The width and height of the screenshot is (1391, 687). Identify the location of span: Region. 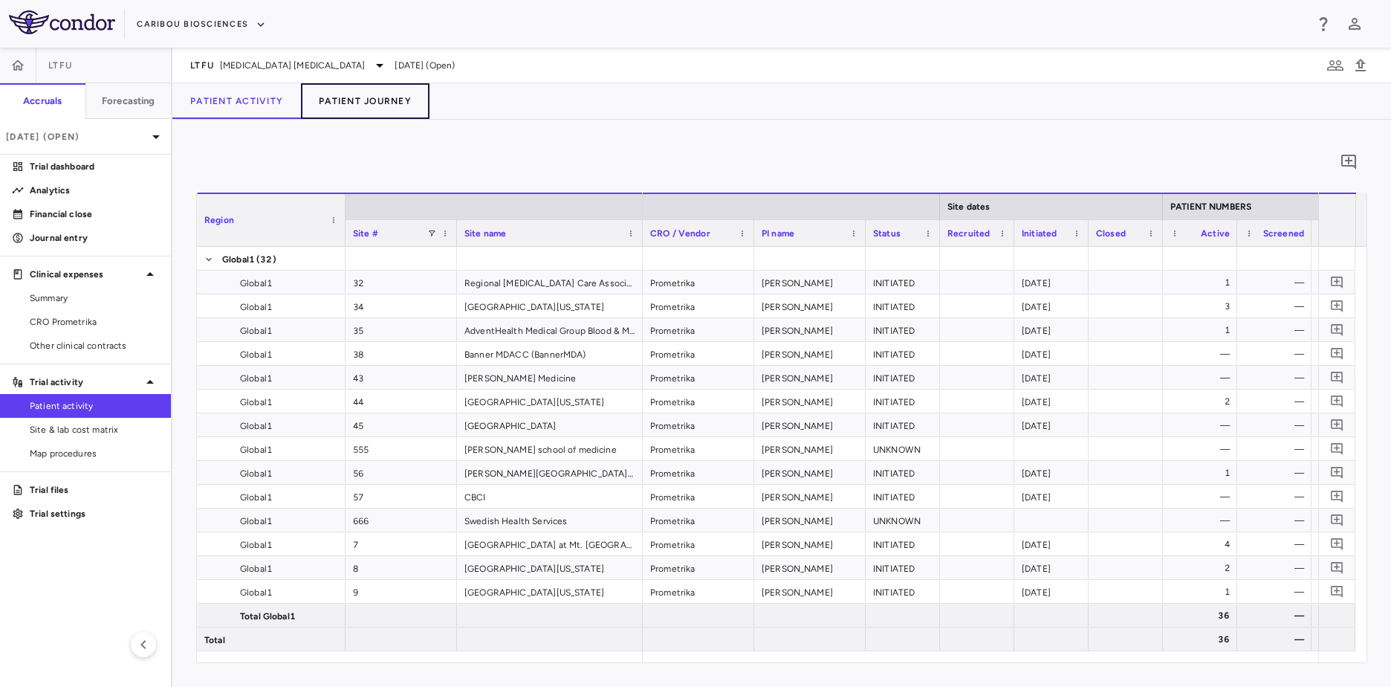
(219, 220).